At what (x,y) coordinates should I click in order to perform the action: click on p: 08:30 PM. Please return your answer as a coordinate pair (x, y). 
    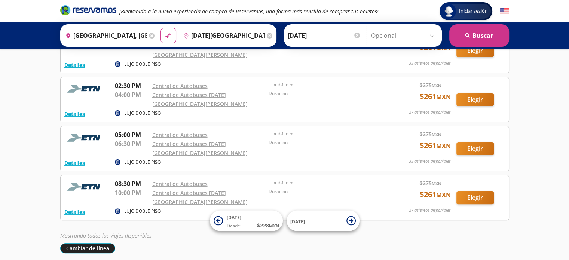
    Looking at the image, I should click on (132, 184).